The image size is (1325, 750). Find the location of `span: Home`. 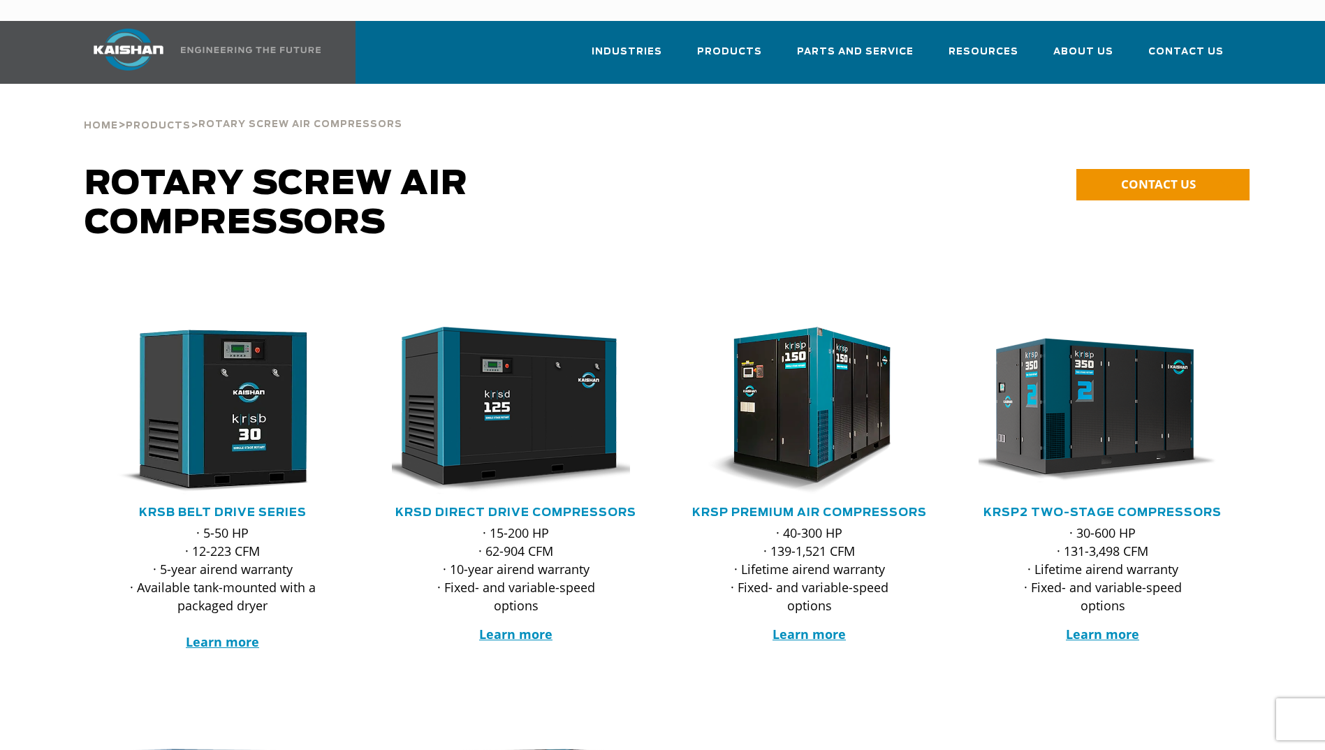

span: Home is located at coordinates (101, 126).